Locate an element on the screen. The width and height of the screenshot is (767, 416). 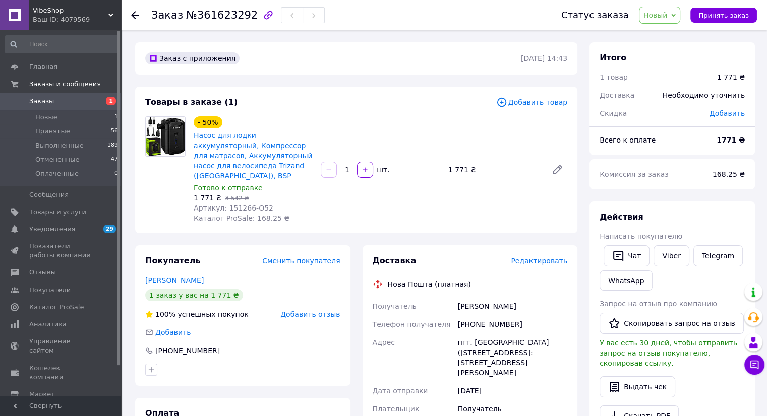
span: Покупатели is located at coordinates (50, 290).